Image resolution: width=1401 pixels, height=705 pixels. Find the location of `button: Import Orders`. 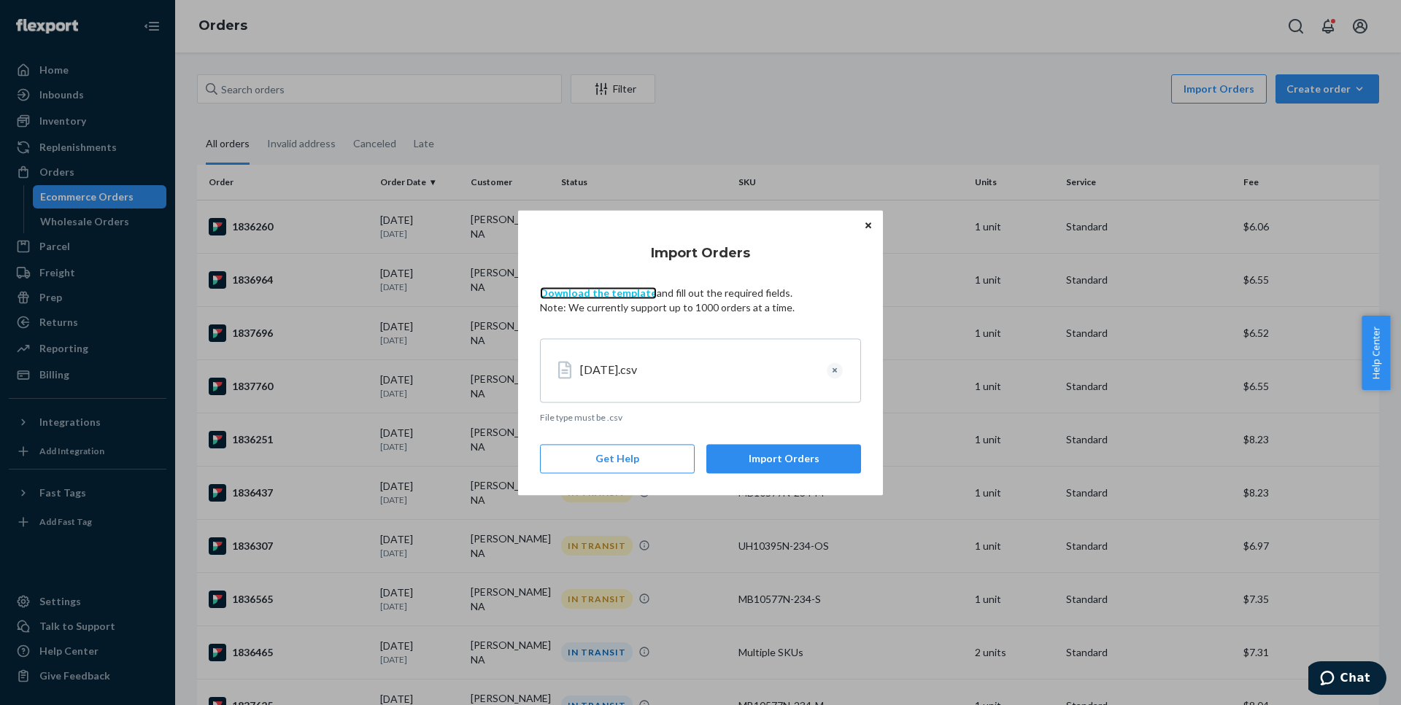

button: Import Orders is located at coordinates (783, 459).